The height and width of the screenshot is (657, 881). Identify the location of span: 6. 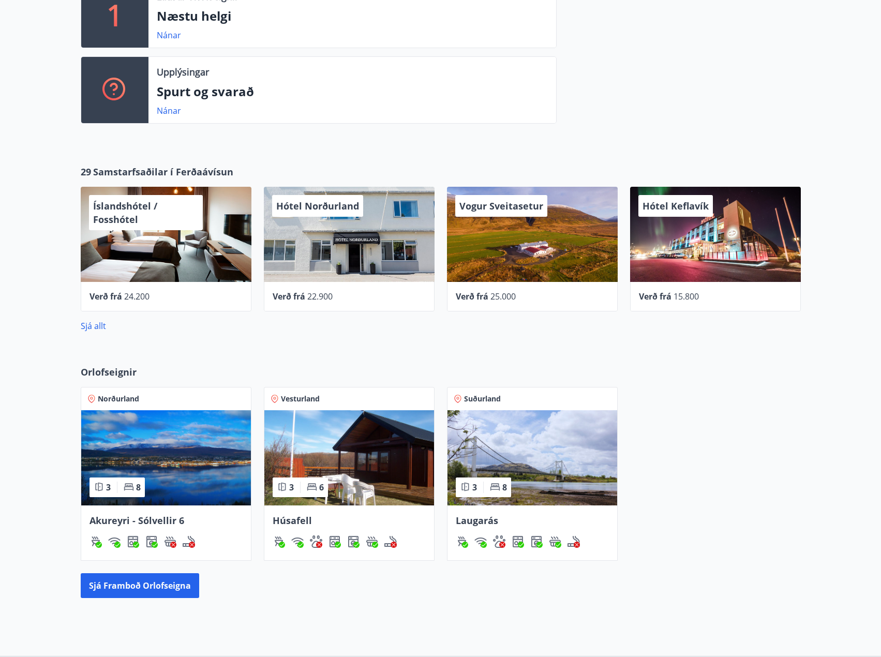
(321, 487).